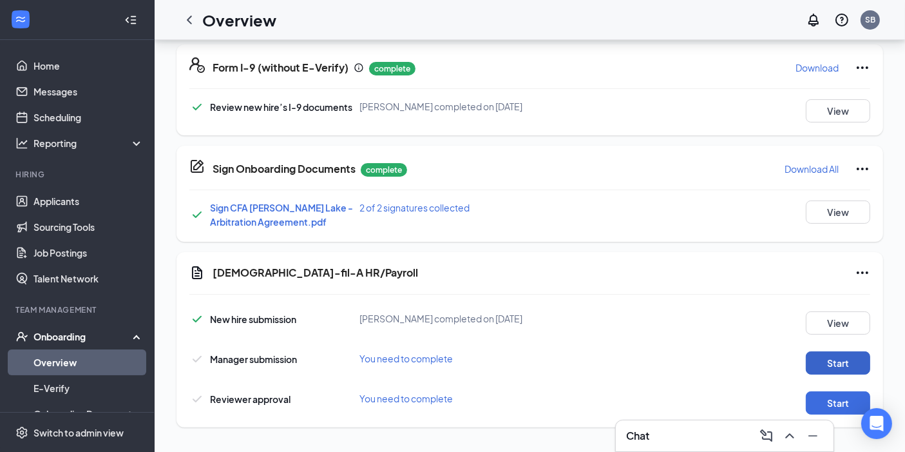 The image size is (905, 452). Describe the element at coordinates (197, 272) in the screenshot. I see `svg: Document` at that location.